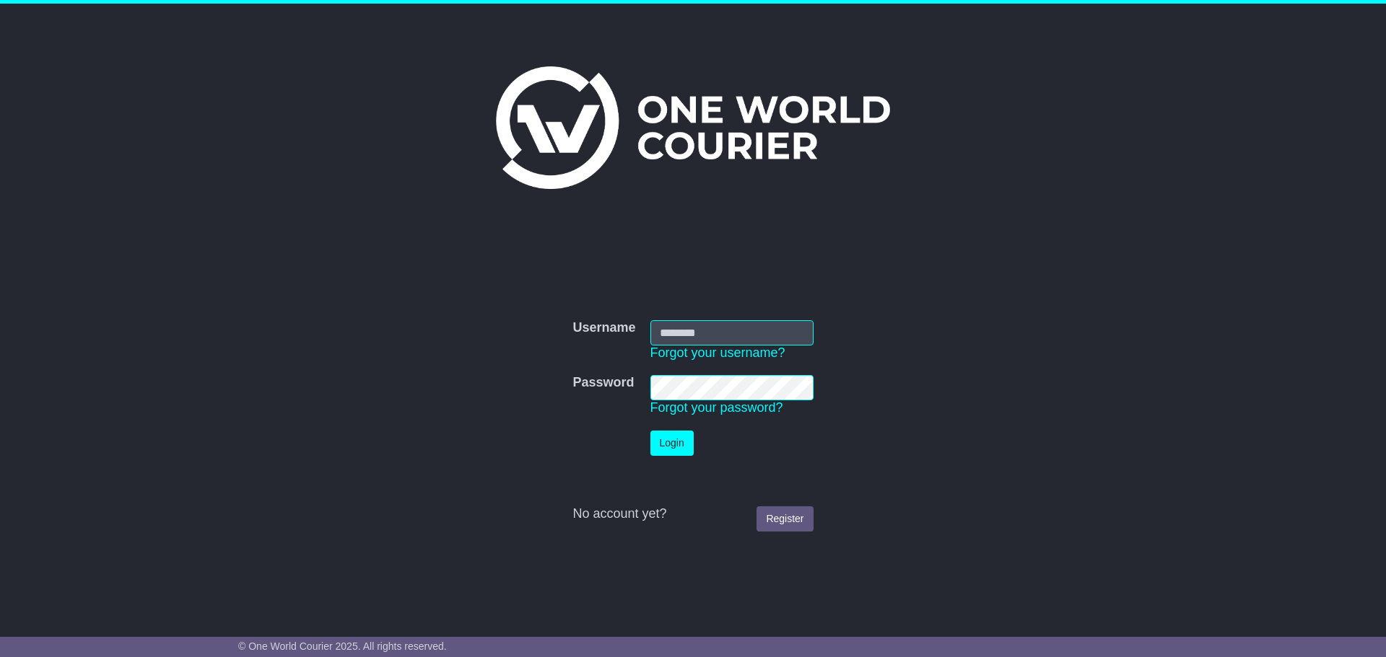  I want to click on a: Register, so click(784, 519).